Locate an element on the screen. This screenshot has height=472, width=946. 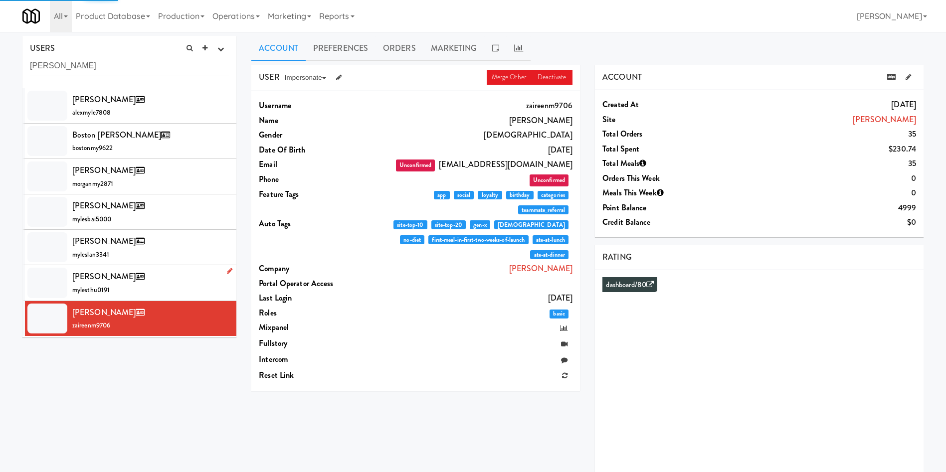
span: first-meal-in-first-two-weeks-of-launch is located at coordinates (478, 240).